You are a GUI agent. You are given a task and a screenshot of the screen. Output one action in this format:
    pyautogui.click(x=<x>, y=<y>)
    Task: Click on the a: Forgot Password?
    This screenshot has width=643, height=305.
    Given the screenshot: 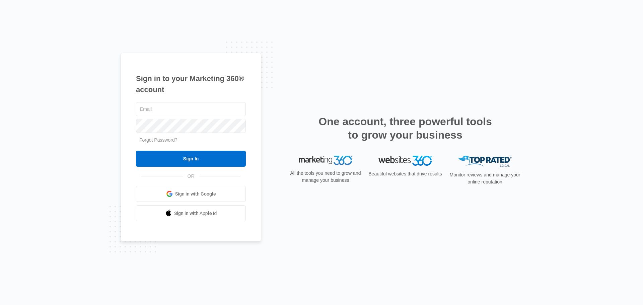 What is the action you would take?
    pyautogui.click(x=158, y=140)
    